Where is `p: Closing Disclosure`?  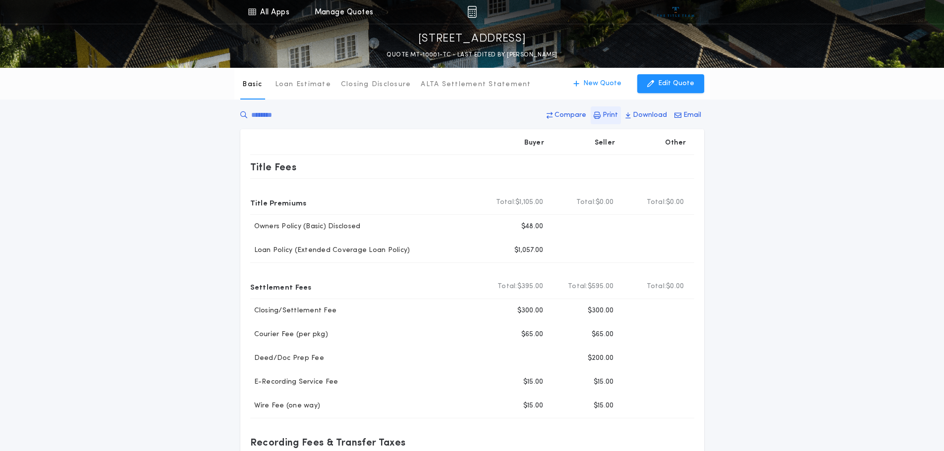 p: Closing Disclosure is located at coordinates (376, 85).